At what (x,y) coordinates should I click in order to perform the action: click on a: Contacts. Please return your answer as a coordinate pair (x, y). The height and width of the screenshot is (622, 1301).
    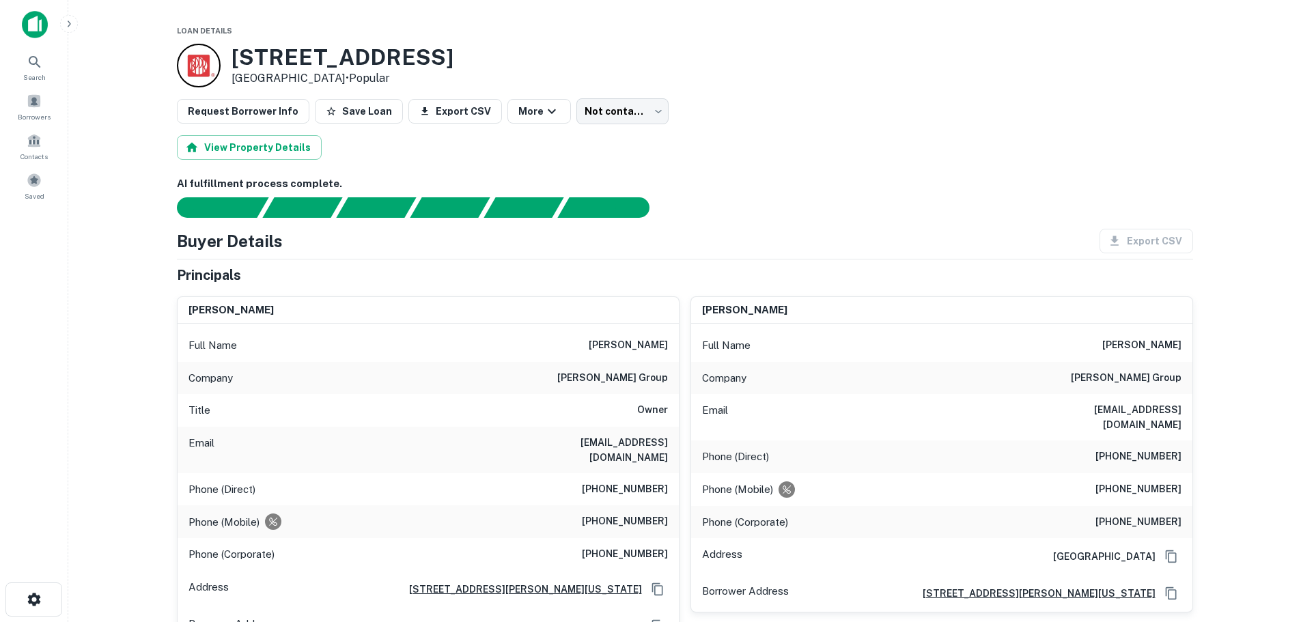
    Looking at the image, I should click on (34, 146).